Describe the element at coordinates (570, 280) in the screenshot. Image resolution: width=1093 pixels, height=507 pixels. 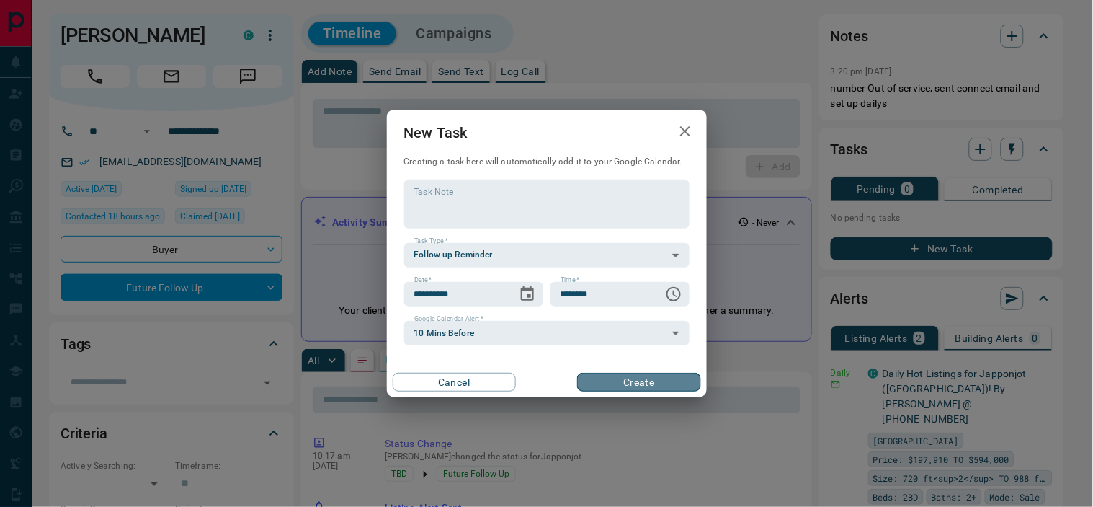
I see `label: Time` at that location.